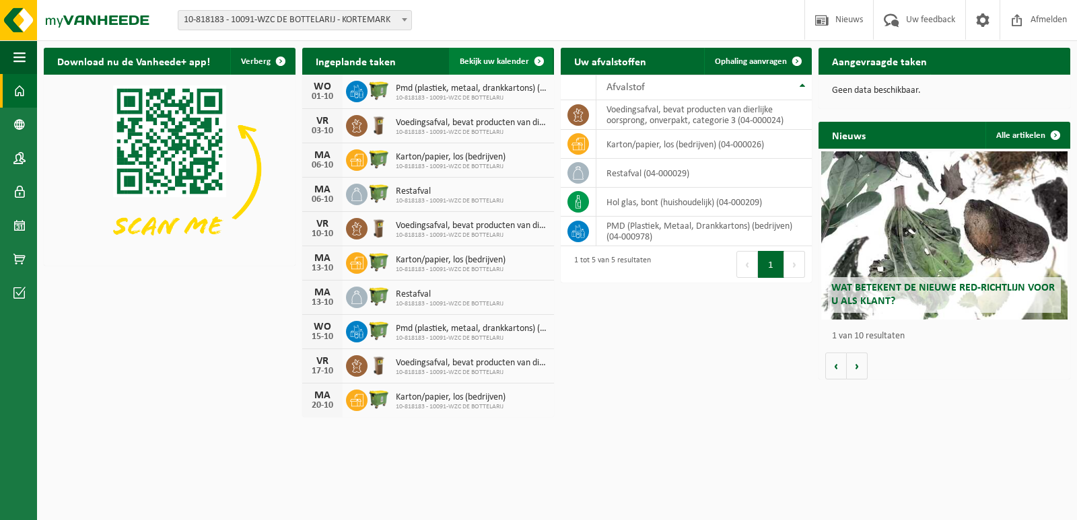  What do you see at coordinates (295, 20) in the screenshot?
I see `span: 10-818183 - 10091-WZC DE BOTTELARIJ - KORTEMARK` at bounding box center [295, 20].